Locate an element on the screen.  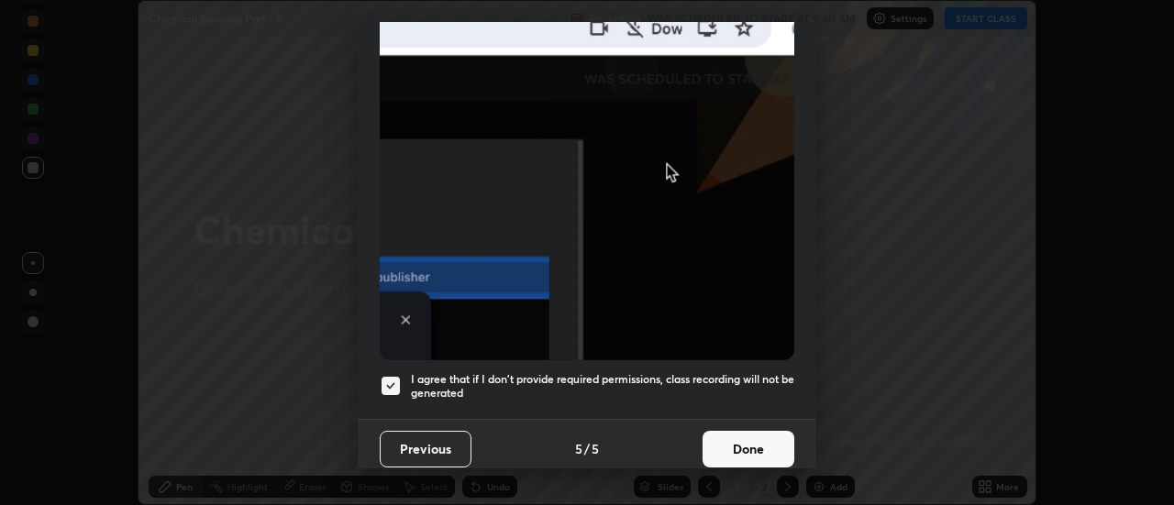
button: Previous is located at coordinates (426, 449).